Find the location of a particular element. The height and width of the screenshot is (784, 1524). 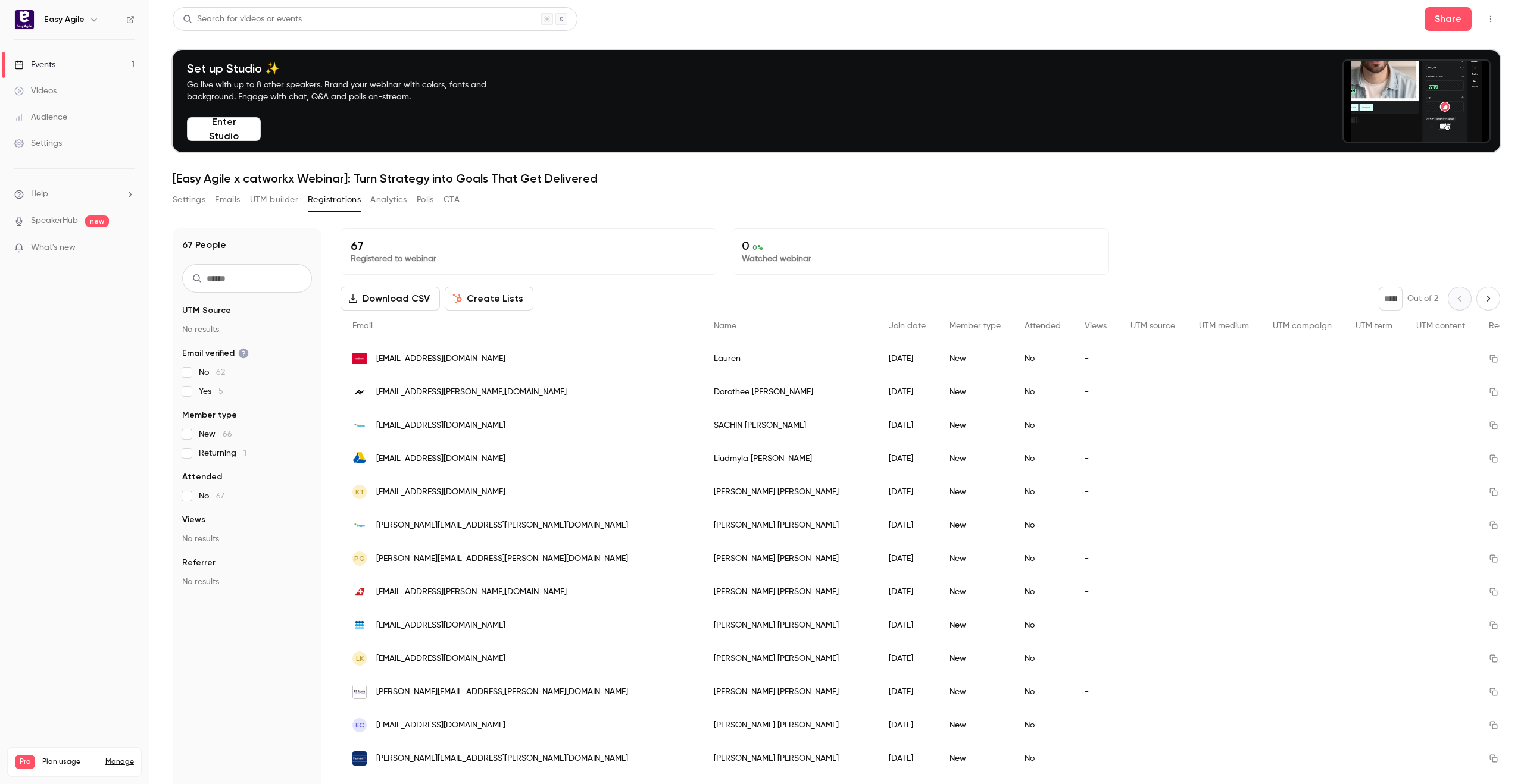

div: v 4.0.25 is located at coordinates (46, 24).